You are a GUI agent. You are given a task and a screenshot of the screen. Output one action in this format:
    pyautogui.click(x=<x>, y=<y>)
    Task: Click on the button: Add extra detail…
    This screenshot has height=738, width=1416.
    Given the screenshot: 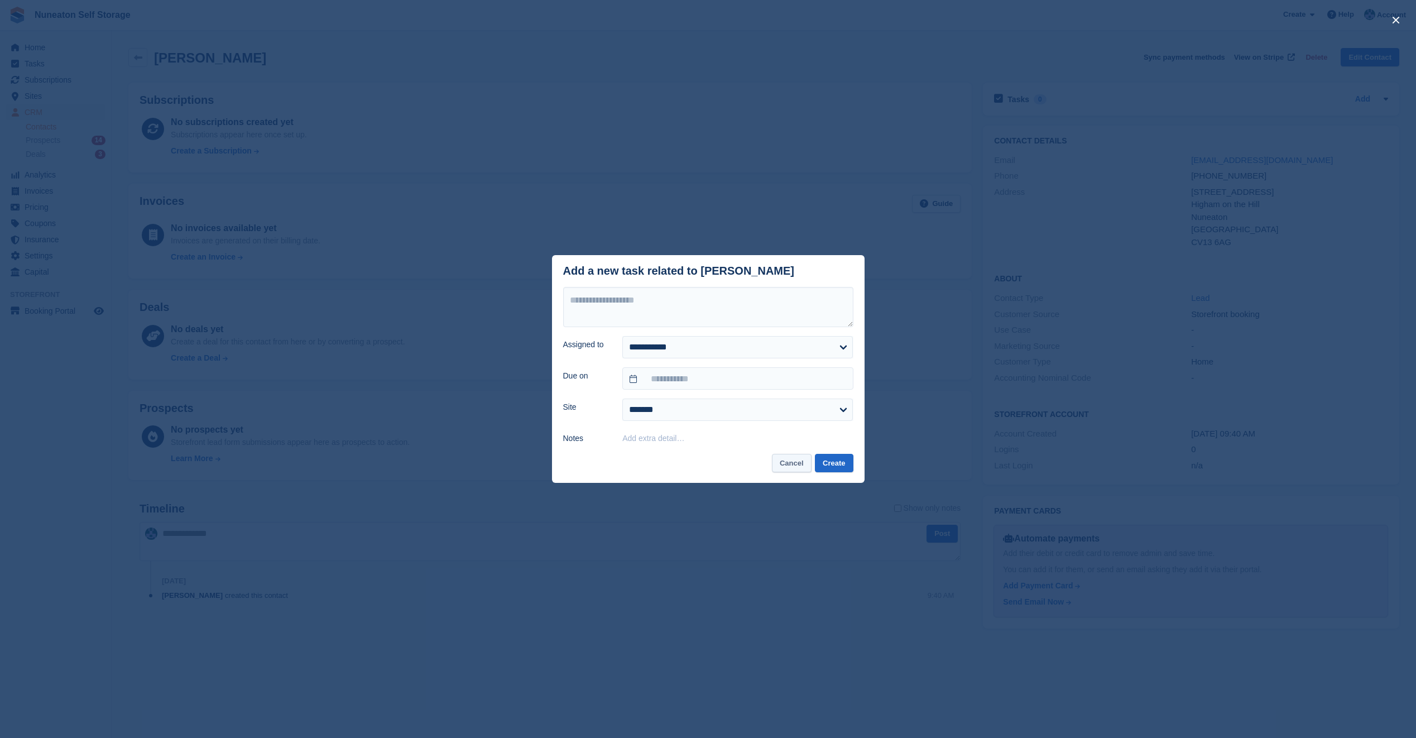 What is the action you would take?
    pyautogui.click(x=653, y=438)
    